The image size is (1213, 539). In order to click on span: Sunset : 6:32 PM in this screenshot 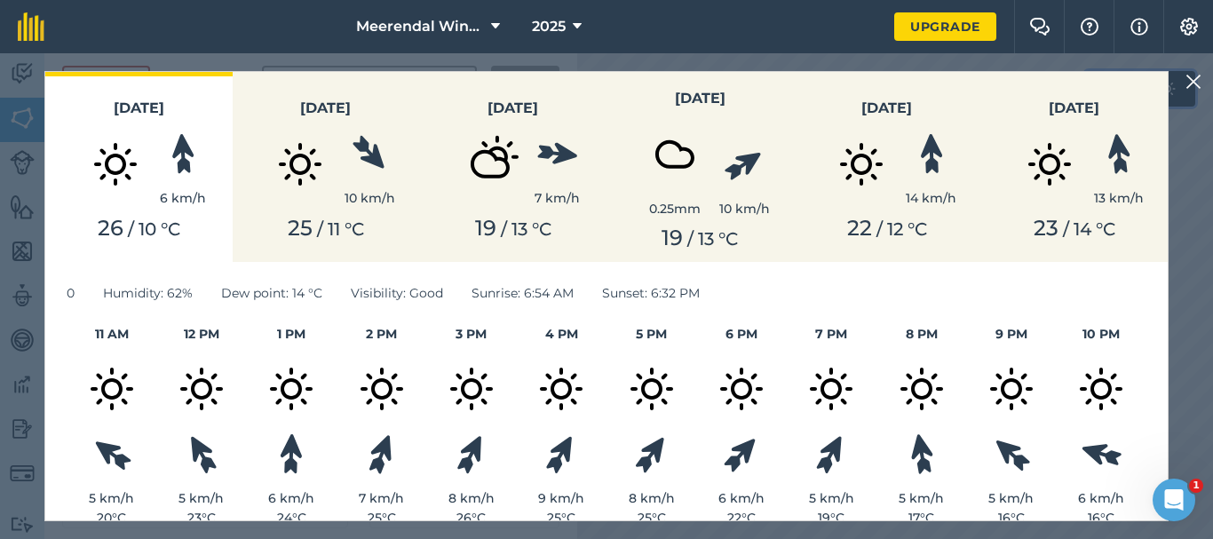, I will do `click(651, 293)`.